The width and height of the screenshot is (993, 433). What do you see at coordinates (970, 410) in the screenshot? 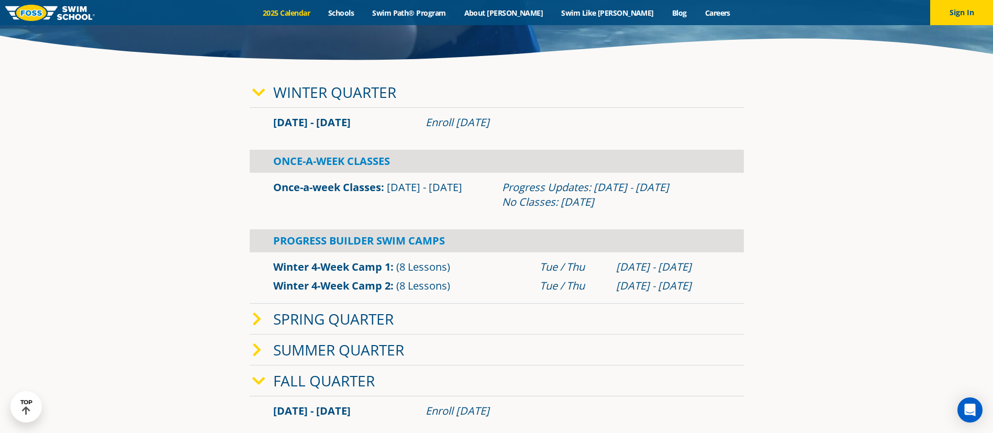
I see `div: Open Intercom Messenger` at bounding box center [970, 410].